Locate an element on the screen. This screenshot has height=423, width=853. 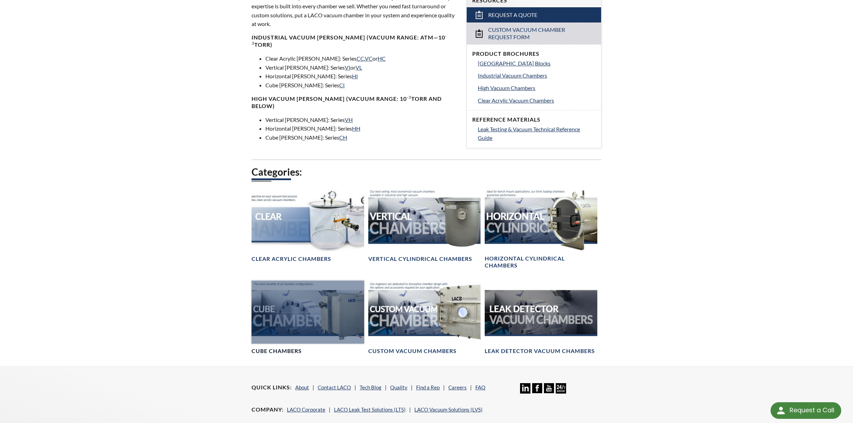
a: 24/7 Support is located at coordinates (561, 392).